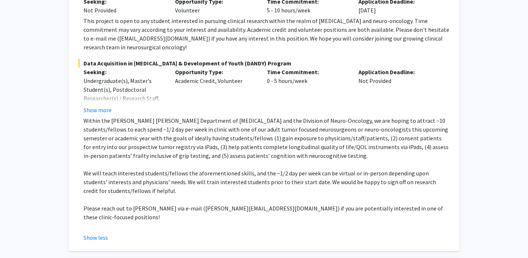 The image size is (528, 258). Describe the element at coordinates (215, 72) in the screenshot. I see `p: Opportunity Type:` at that location.